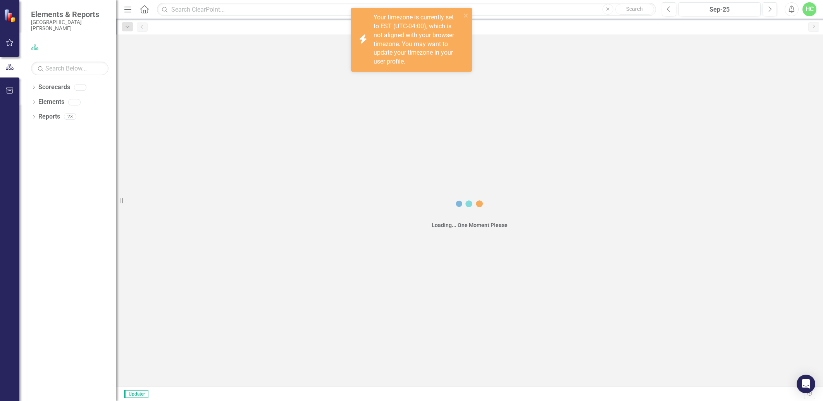 The width and height of the screenshot is (823, 401). I want to click on span: Search, so click(634, 9).